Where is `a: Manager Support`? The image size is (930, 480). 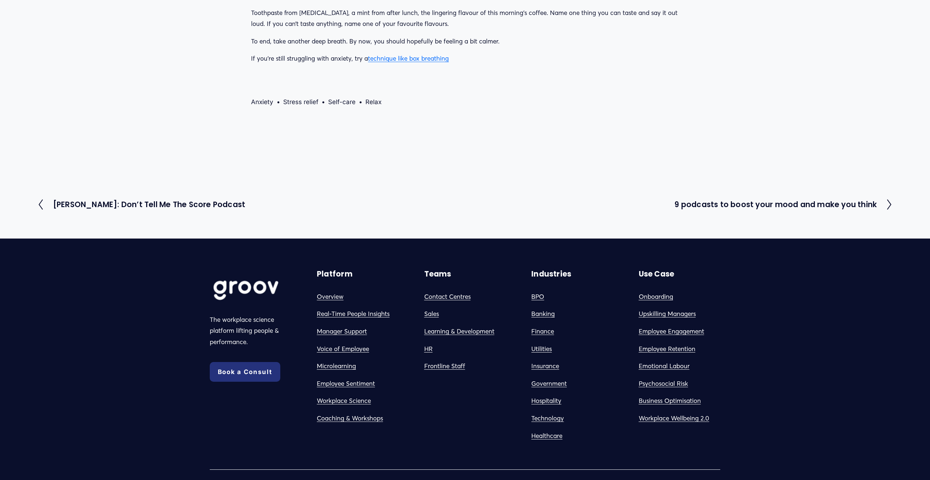 a: Manager Support is located at coordinates (342, 331).